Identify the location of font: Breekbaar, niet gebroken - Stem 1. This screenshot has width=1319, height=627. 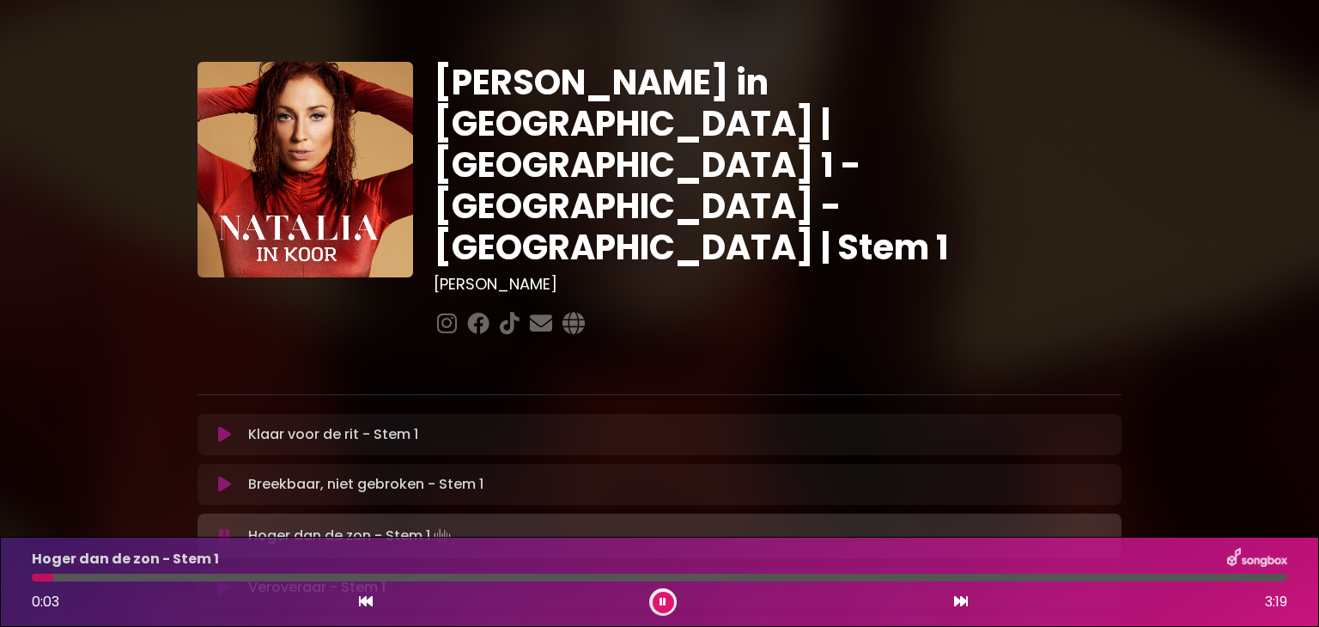
(366, 484).